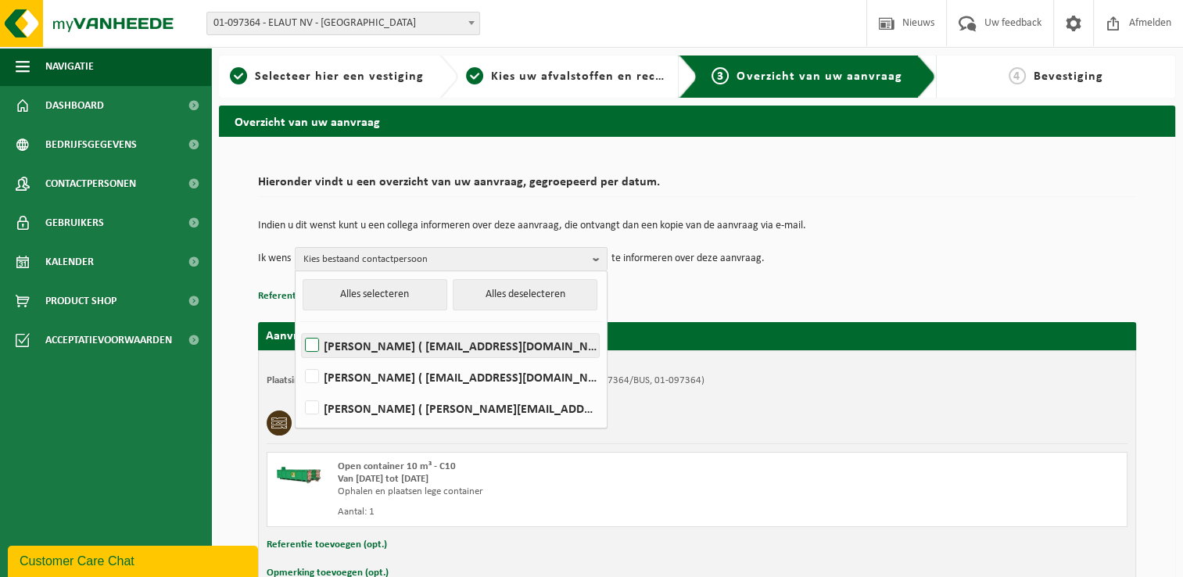  I want to click on span: Acceptatievoorwaarden, so click(109, 340).